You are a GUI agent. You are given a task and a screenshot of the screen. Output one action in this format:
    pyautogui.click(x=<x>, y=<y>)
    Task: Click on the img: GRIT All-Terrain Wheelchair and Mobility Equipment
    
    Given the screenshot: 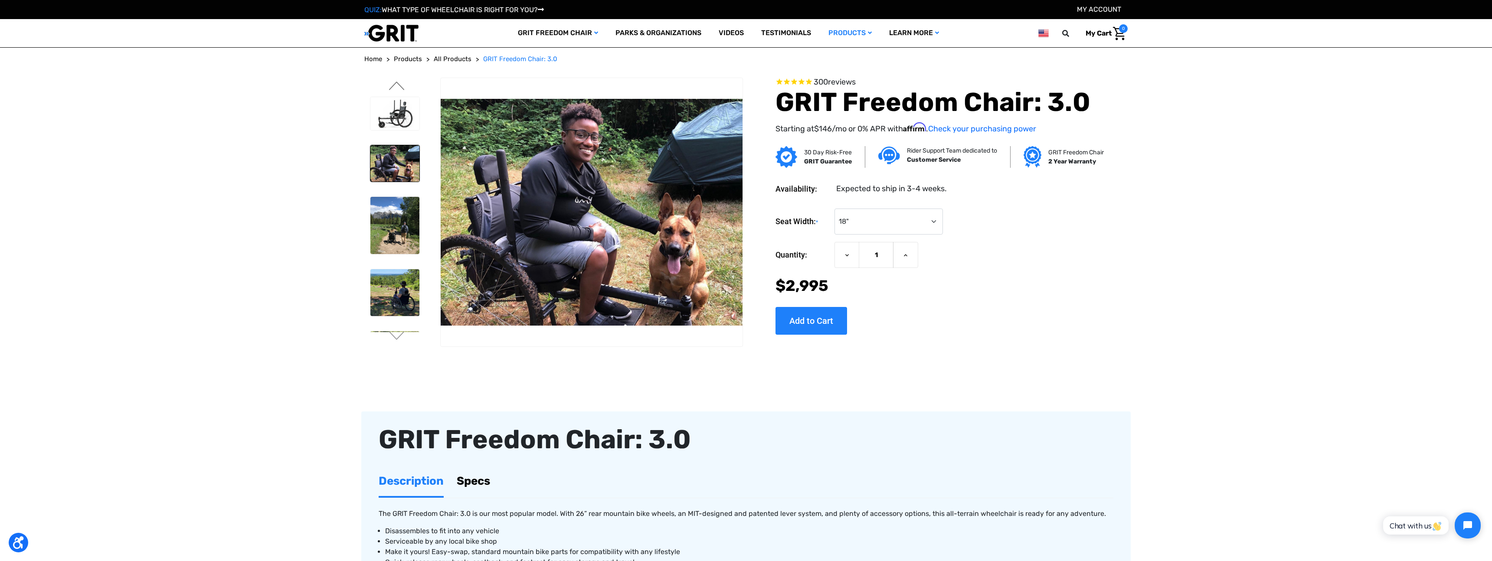 What is the action you would take?
    pyautogui.click(x=391, y=33)
    